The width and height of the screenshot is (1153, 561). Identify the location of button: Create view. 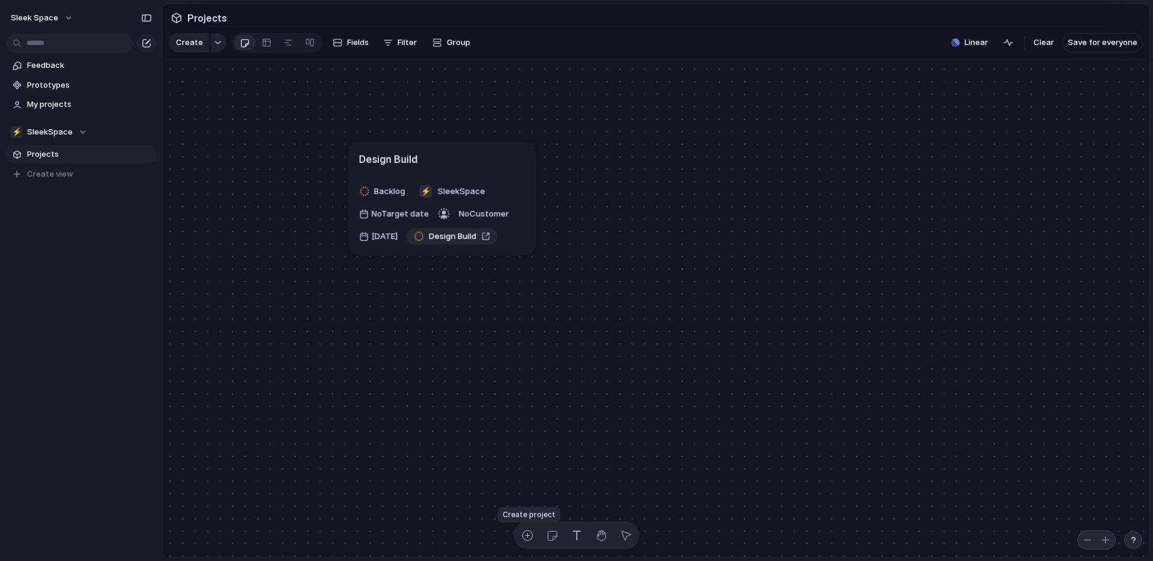
(81, 174).